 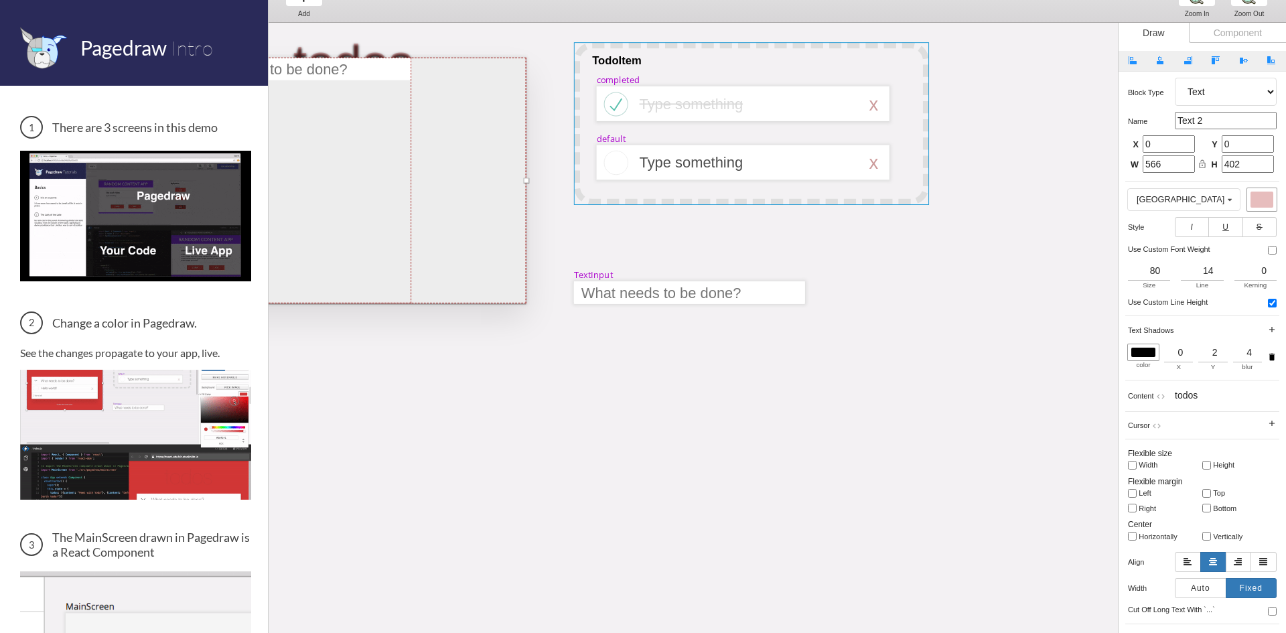 I want to click on p: See the changes propagate to your app, live., so click(x=135, y=352).